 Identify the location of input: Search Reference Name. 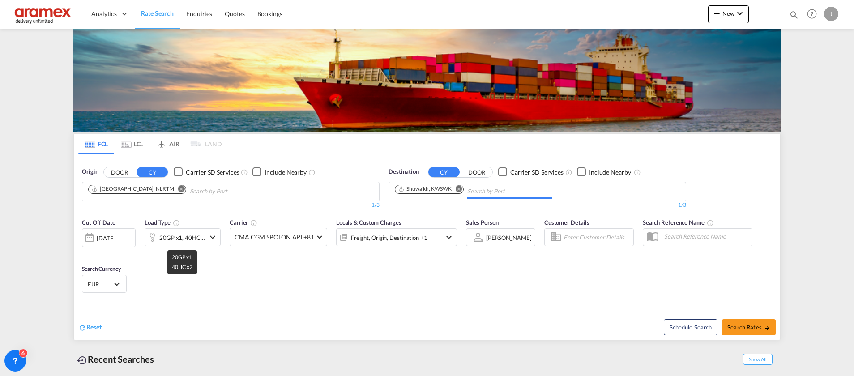
(706, 236).